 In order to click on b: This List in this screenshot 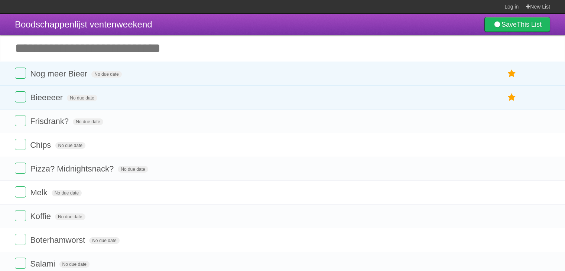, I will do `click(529, 25)`.